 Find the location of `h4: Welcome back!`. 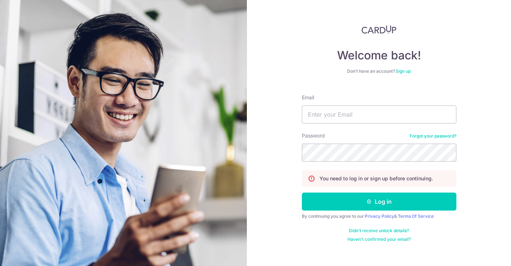

h4: Welcome back! is located at coordinates (379, 55).